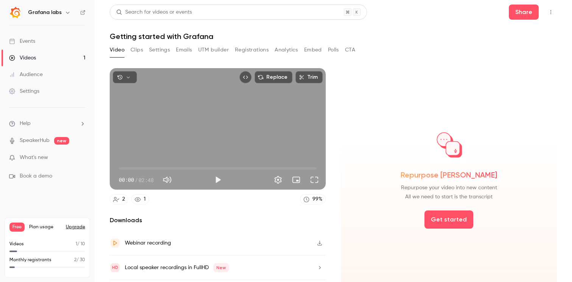  What do you see at coordinates (45, 227) in the screenshot?
I see `span: Plan usage` at bounding box center [45, 227].